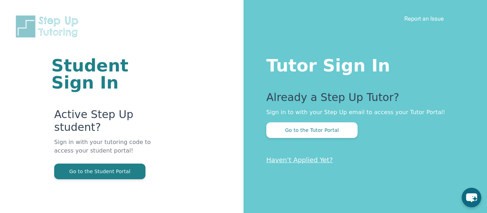  I want to click on h1: Student Sign In, so click(104, 74).